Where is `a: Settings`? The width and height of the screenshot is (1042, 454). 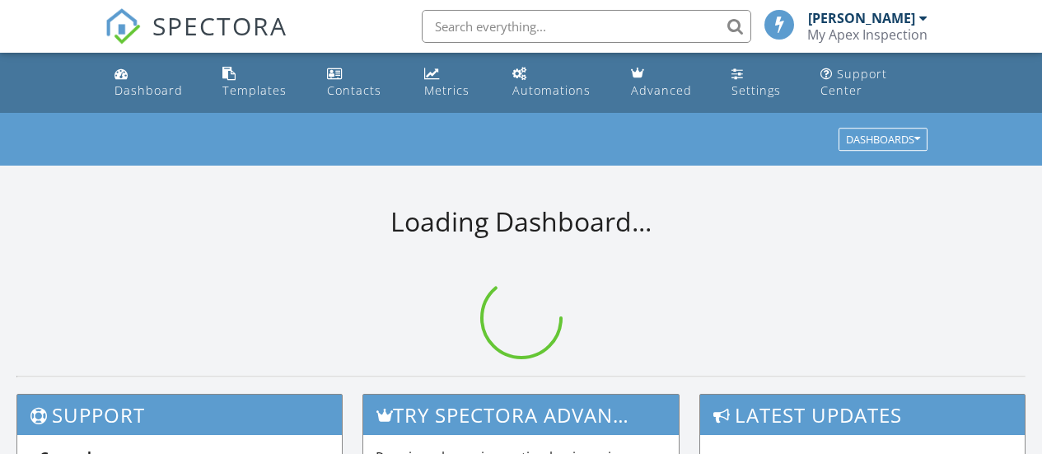
a: Settings is located at coordinates (763, 82).